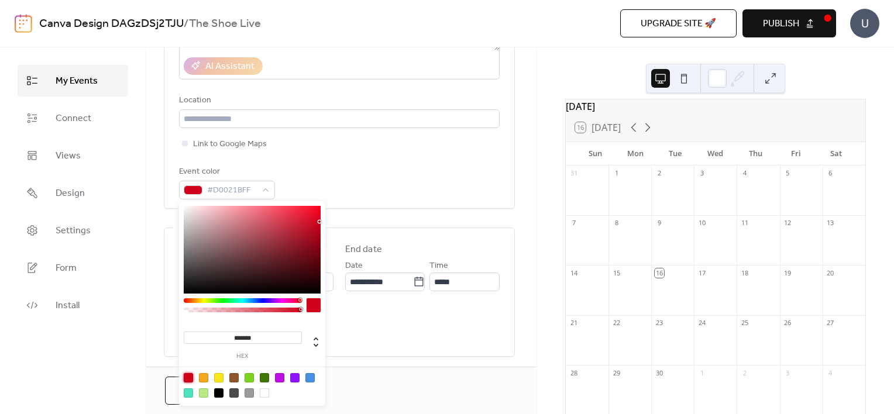 The height and width of the screenshot is (414, 894). I want to click on div: 20, so click(830, 273).